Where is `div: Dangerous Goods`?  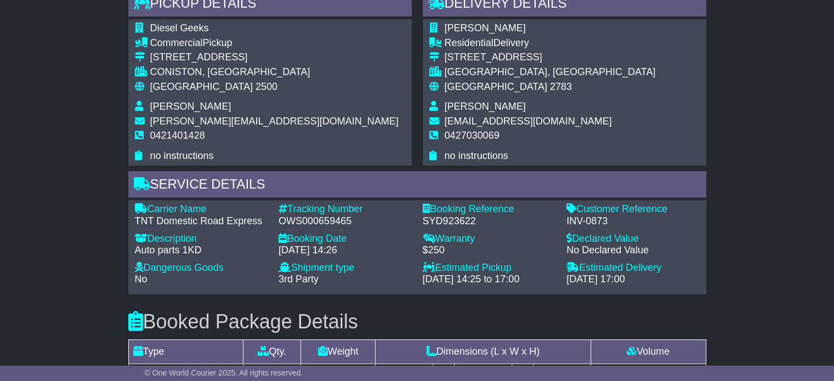 div: Dangerous Goods is located at coordinates (201, 268).